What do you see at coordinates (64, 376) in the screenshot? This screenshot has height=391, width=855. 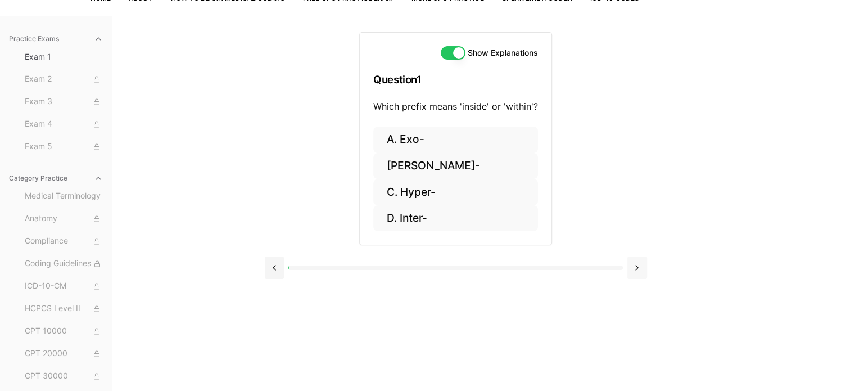 I see `span: CPT 30000` at bounding box center [64, 376].